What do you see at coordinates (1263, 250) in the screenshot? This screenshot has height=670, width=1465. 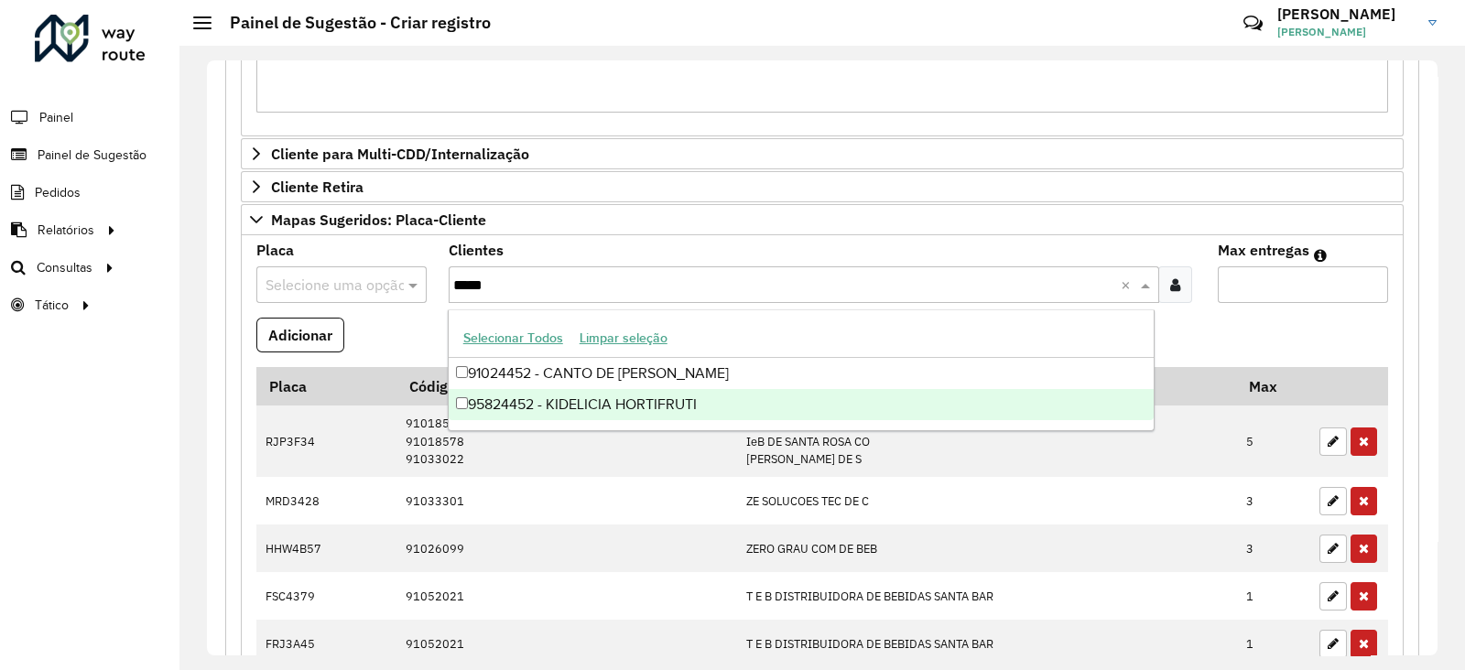 I see `label: Max entregas` at bounding box center [1263, 250].